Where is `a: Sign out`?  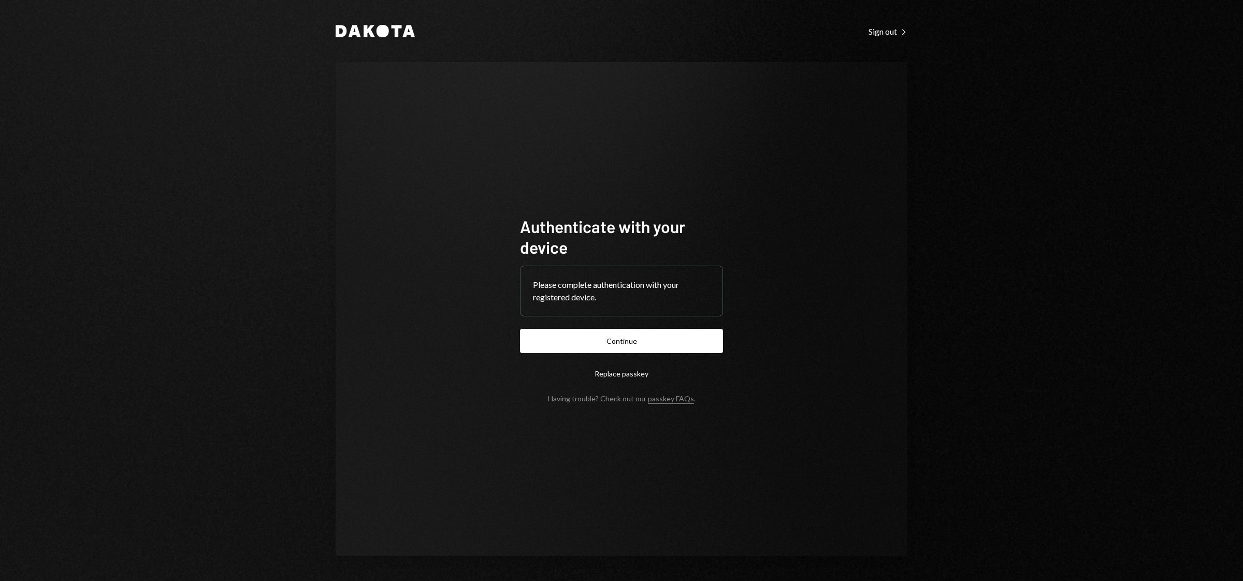 a: Sign out is located at coordinates (887, 31).